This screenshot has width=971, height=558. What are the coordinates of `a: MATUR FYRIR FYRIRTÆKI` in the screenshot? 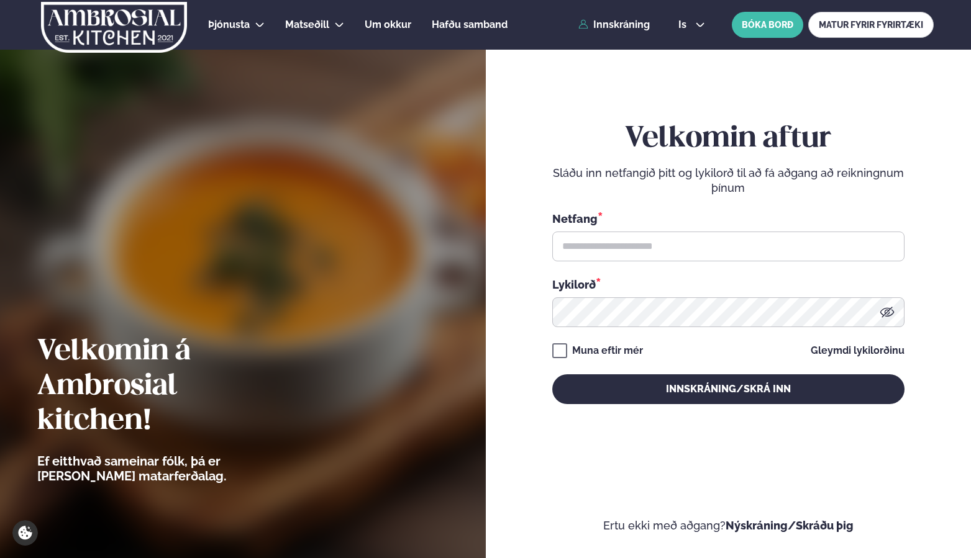 It's located at (871, 25).